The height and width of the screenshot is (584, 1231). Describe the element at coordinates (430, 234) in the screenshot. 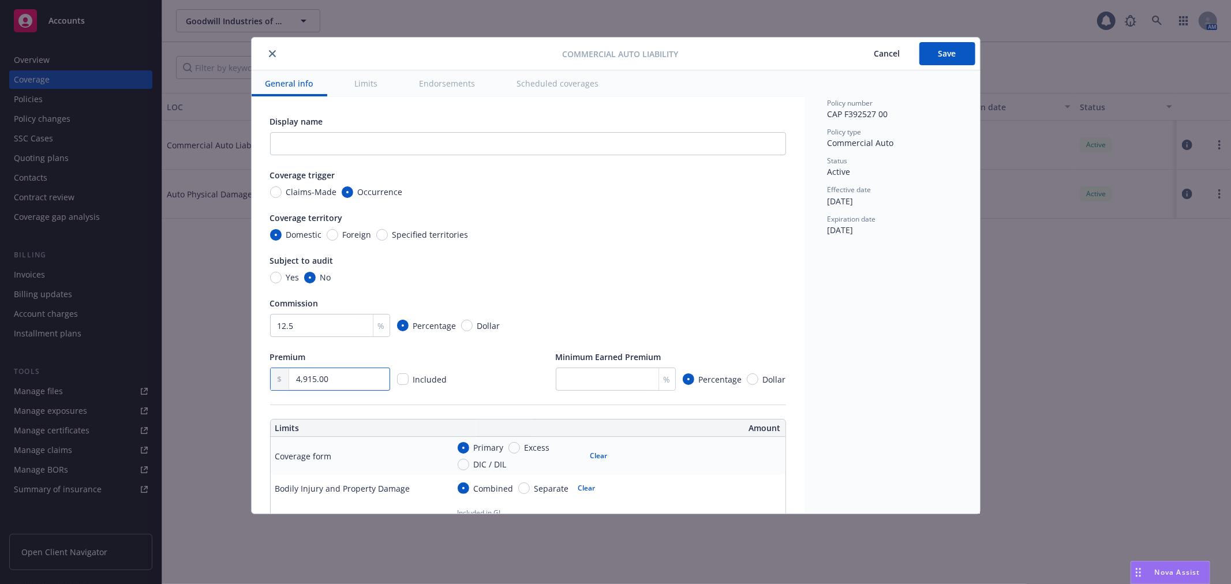

I see `span: Specified territories` at that location.